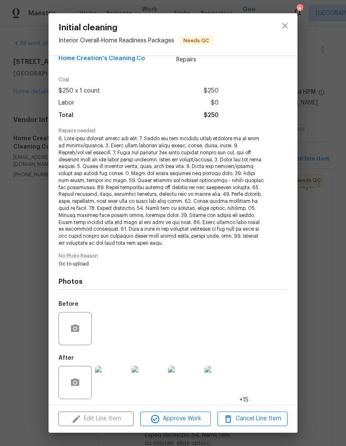 This screenshot has height=446, width=346. I want to click on span: Approve Work, so click(175, 419).